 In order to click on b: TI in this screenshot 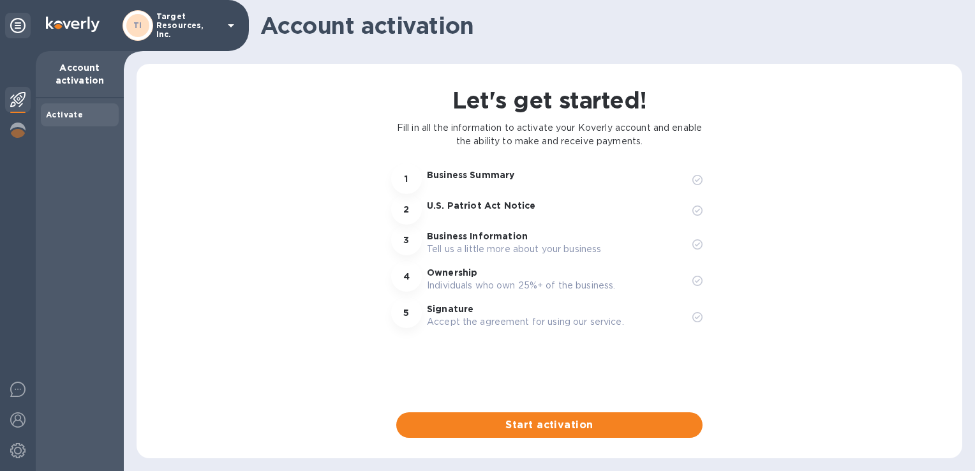, I will do `click(138, 25)`.